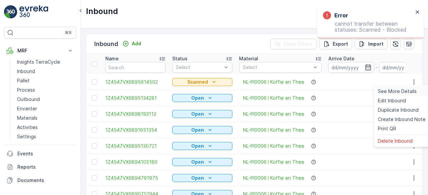 Image resolution: width=428 pixels, height=195 pixels. Describe the element at coordinates (132, 44) in the screenshot. I see `button: Add` at that location.